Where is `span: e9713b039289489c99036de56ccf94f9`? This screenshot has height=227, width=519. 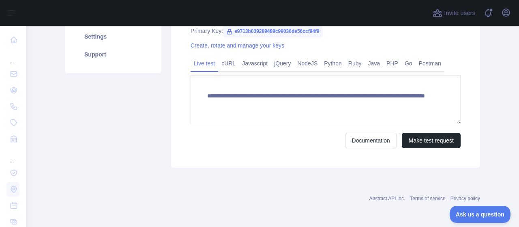 span: e9713b039289489c99036de56ccf94f9 is located at coordinates (273, 31).